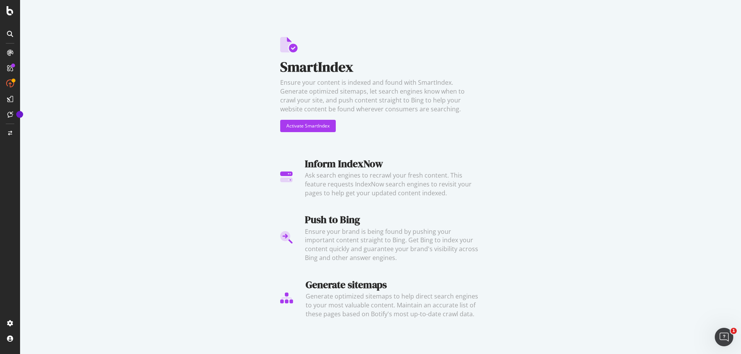  What do you see at coordinates (286, 238) in the screenshot?
I see `img: Push to Bing` at bounding box center [286, 238].